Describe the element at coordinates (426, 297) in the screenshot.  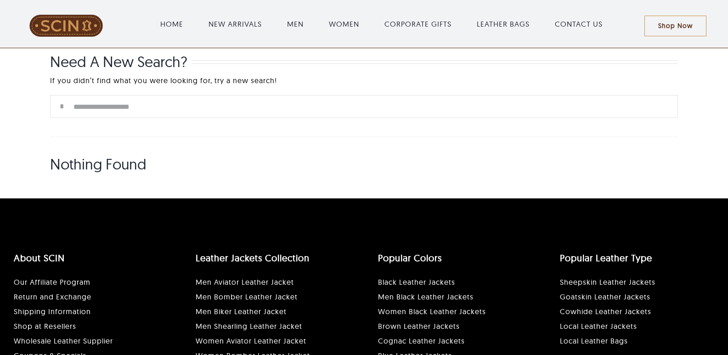
I see `a: Men Black Leather Jackets` at that location.